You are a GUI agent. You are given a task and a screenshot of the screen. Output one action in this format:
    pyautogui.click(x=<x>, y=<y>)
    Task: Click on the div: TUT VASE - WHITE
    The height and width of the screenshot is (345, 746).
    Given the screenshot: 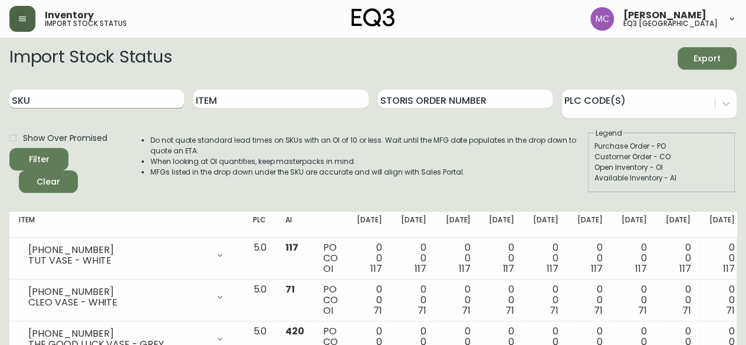 What is the action you would take?
    pyautogui.click(x=118, y=261)
    